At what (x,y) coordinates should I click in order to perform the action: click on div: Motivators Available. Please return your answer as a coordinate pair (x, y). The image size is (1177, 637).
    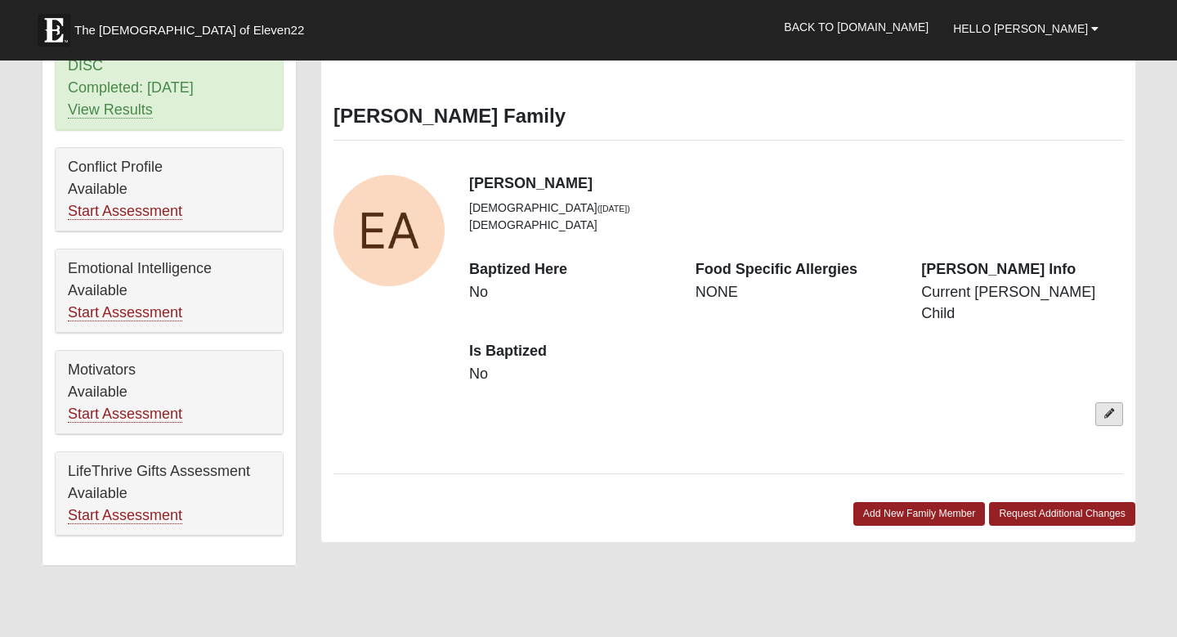
    Looking at the image, I should click on (169, 392).